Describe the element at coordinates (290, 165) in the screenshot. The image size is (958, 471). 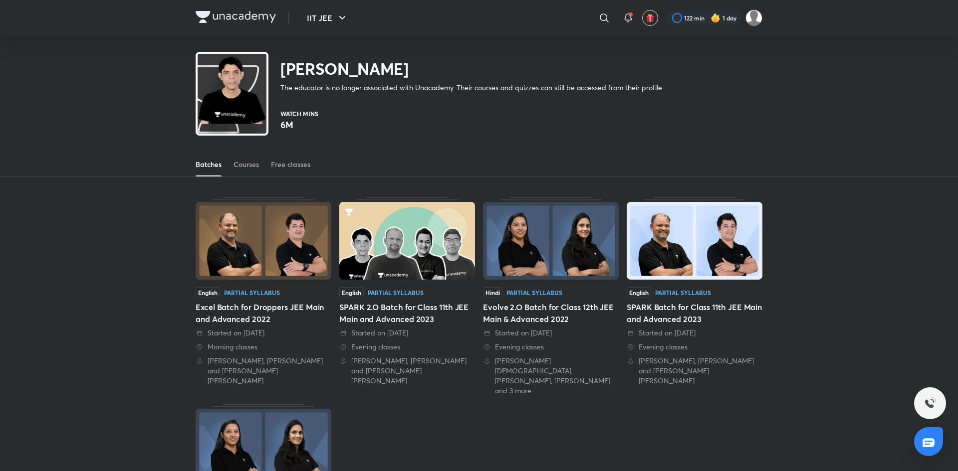
I see `a: Free classes` at that location.